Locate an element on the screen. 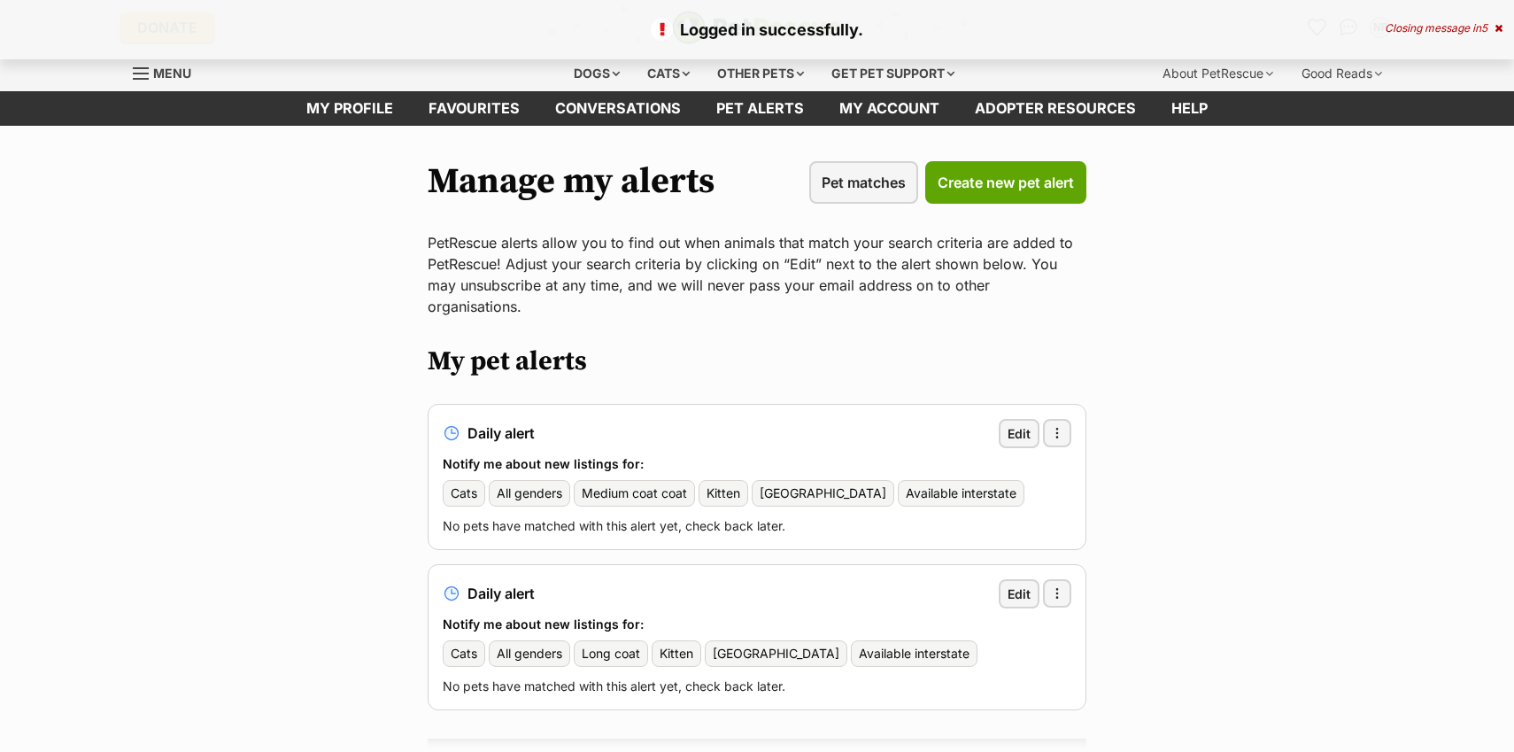 Image resolution: width=1514 pixels, height=752 pixels. h2: My pet alerts is located at coordinates (757, 361).